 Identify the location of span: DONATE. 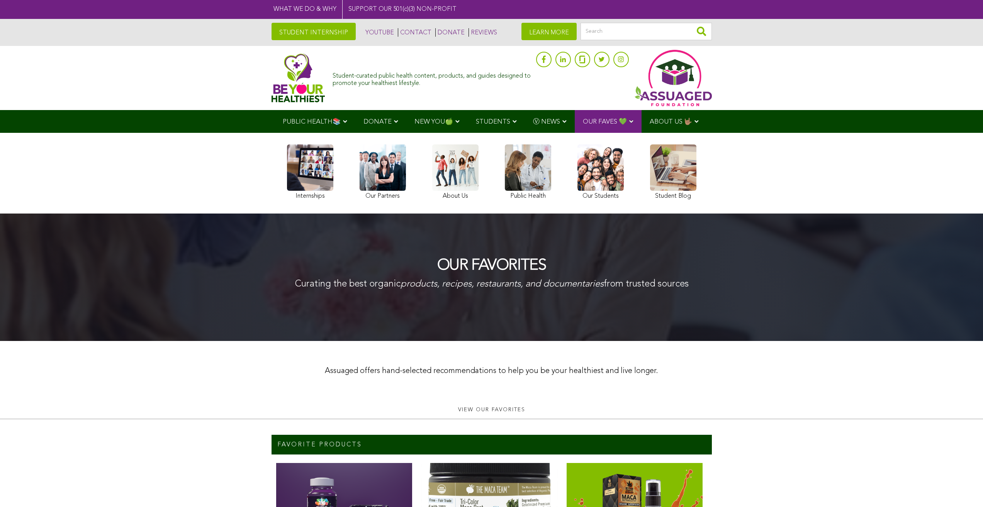
(377, 122).